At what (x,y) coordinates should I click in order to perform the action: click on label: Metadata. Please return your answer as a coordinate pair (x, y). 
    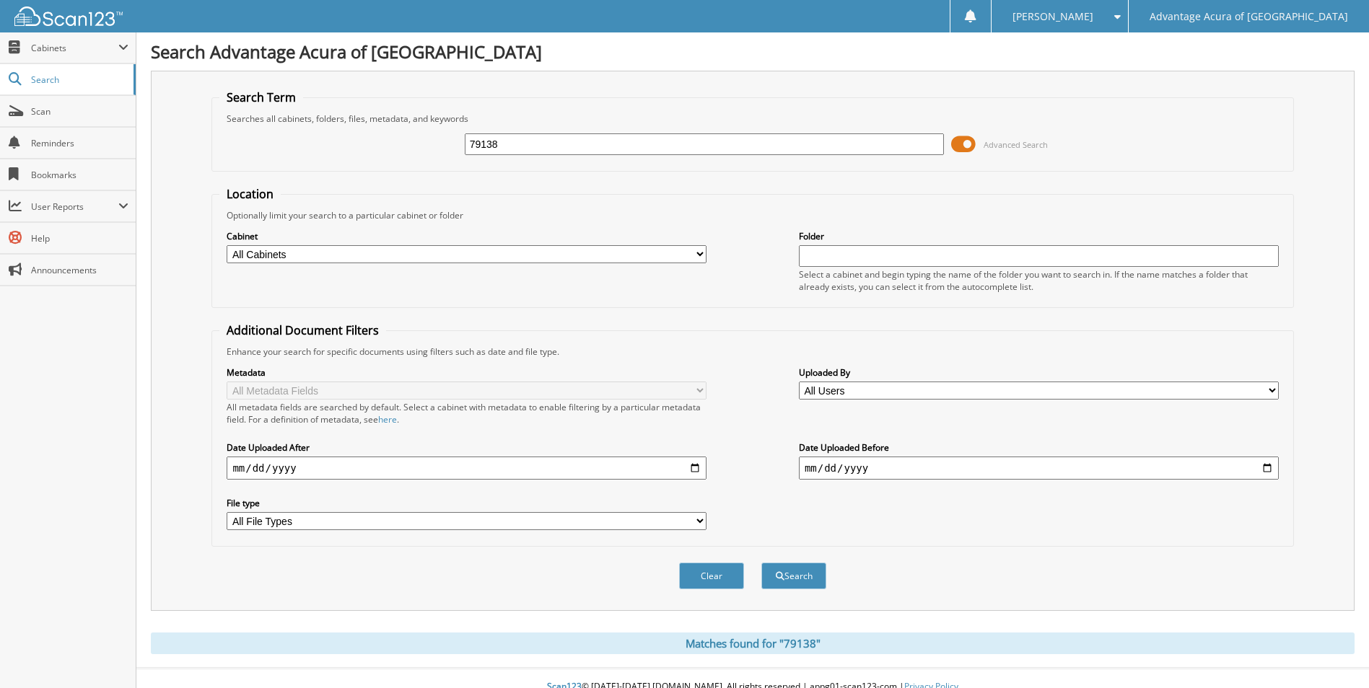
    Looking at the image, I should click on (466, 372).